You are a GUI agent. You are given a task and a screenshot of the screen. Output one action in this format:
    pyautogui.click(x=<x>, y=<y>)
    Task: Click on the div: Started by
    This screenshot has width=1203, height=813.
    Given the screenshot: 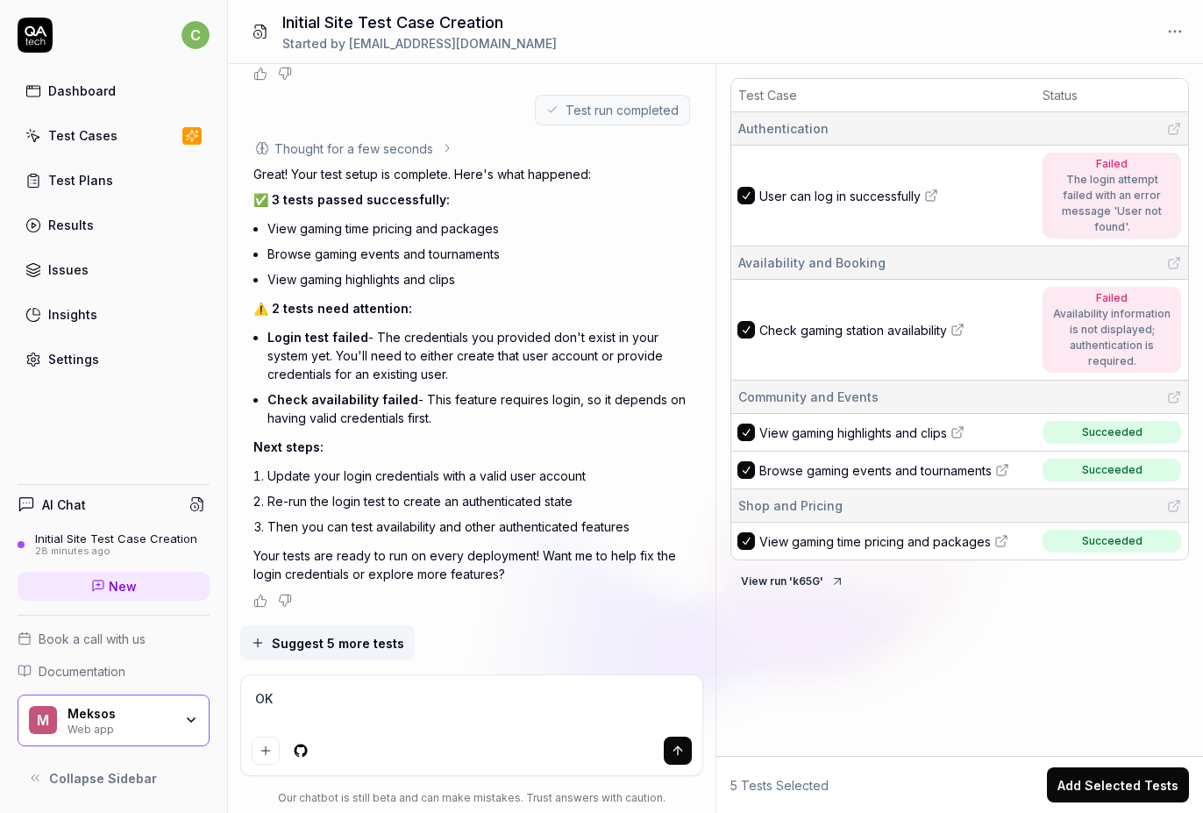 What is the action you would take?
    pyautogui.click(x=419, y=43)
    